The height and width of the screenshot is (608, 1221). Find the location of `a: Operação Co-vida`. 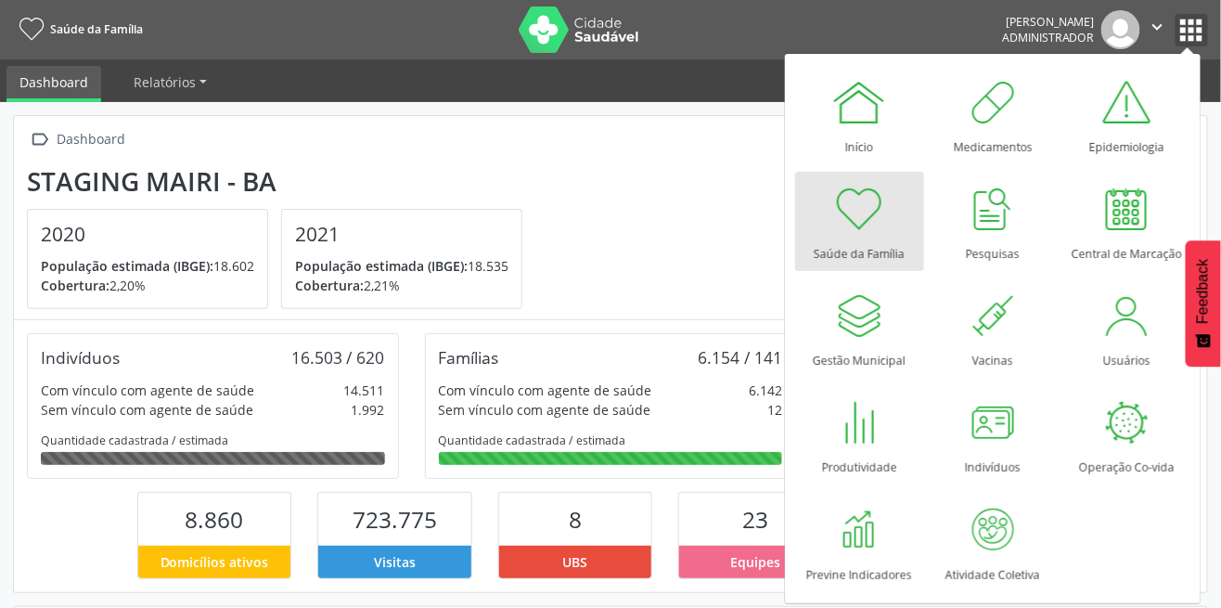

a: Operação Co-vida is located at coordinates (1127, 434).